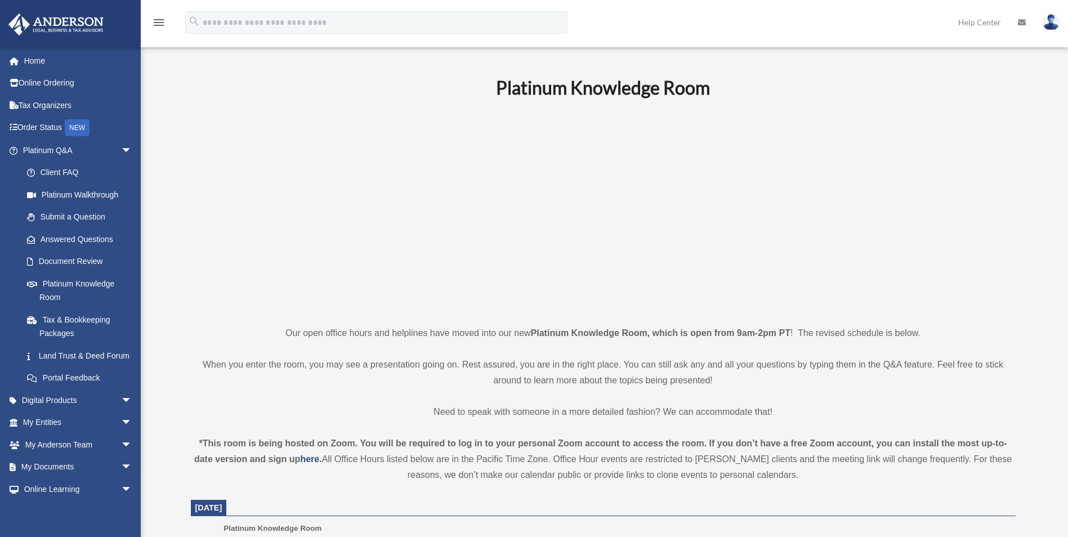  What do you see at coordinates (78, 128) in the screenshot?
I see `a: Order StatusNEW` at bounding box center [78, 128].